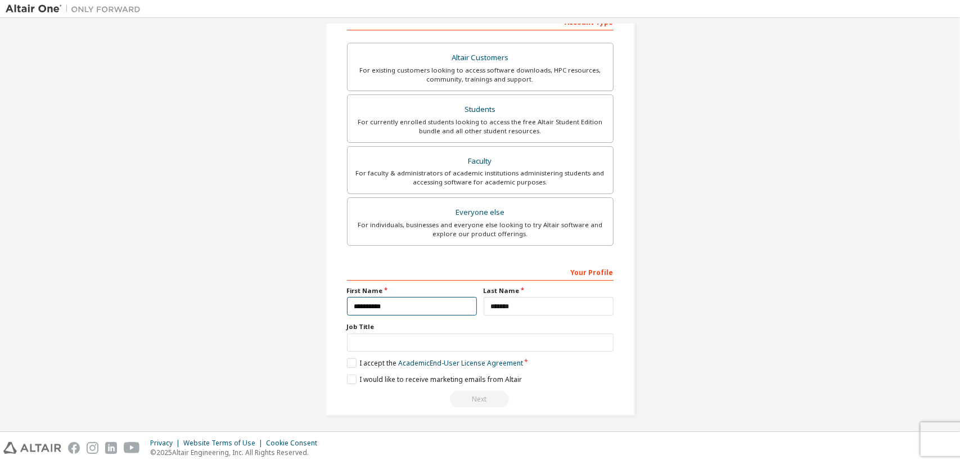 Image resolution: width=960 pixels, height=464 pixels. Describe the element at coordinates (166, 443) in the screenshot. I see `div: Privacy` at that location.